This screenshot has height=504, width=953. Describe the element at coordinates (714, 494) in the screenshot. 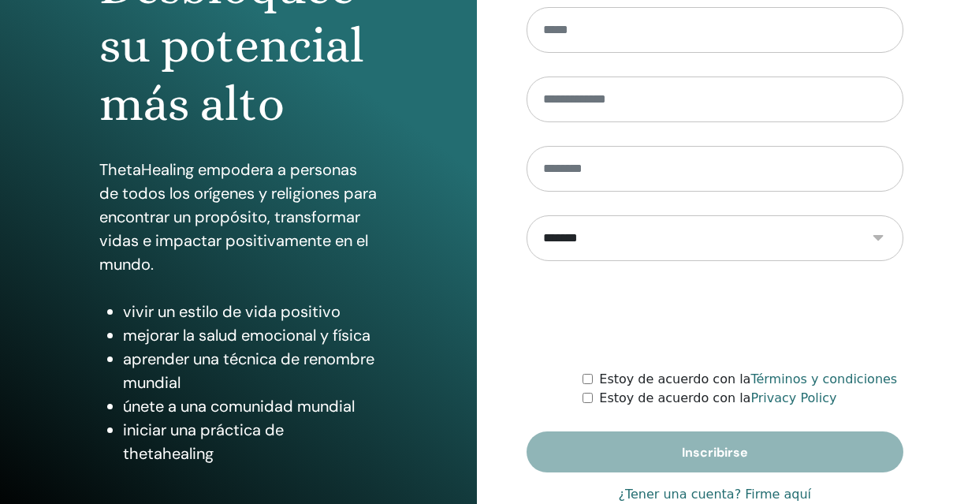

I see `a: ¿Tener una cuenta? Firme aquí` at that location.